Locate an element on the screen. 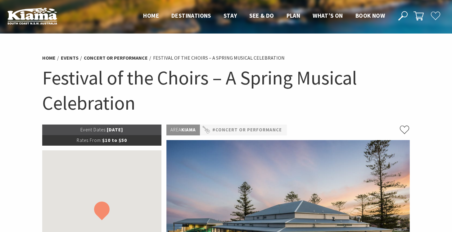 The width and height of the screenshot is (452, 232). a: Events is located at coordinates (69, 58).